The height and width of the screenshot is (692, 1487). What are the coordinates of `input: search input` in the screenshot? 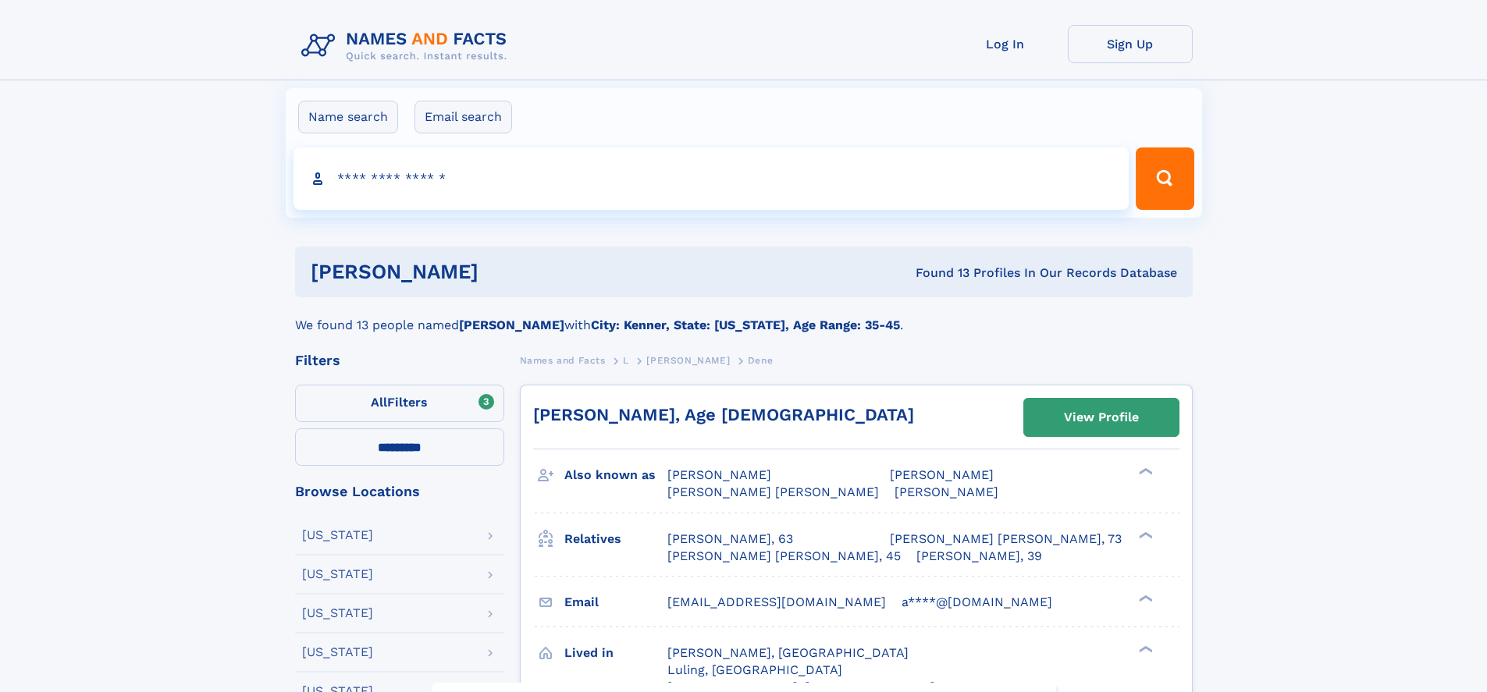 It's located at (711, 179).